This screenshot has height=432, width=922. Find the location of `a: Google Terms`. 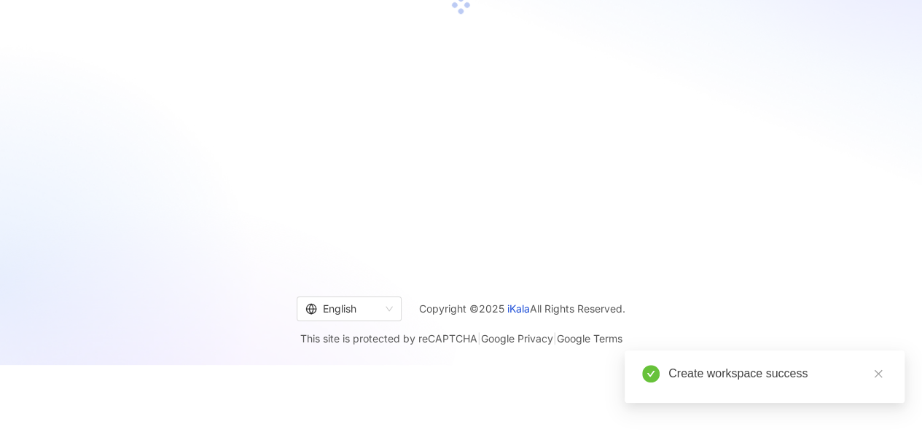

a: Google Terms is located at coordinates (590, 338).